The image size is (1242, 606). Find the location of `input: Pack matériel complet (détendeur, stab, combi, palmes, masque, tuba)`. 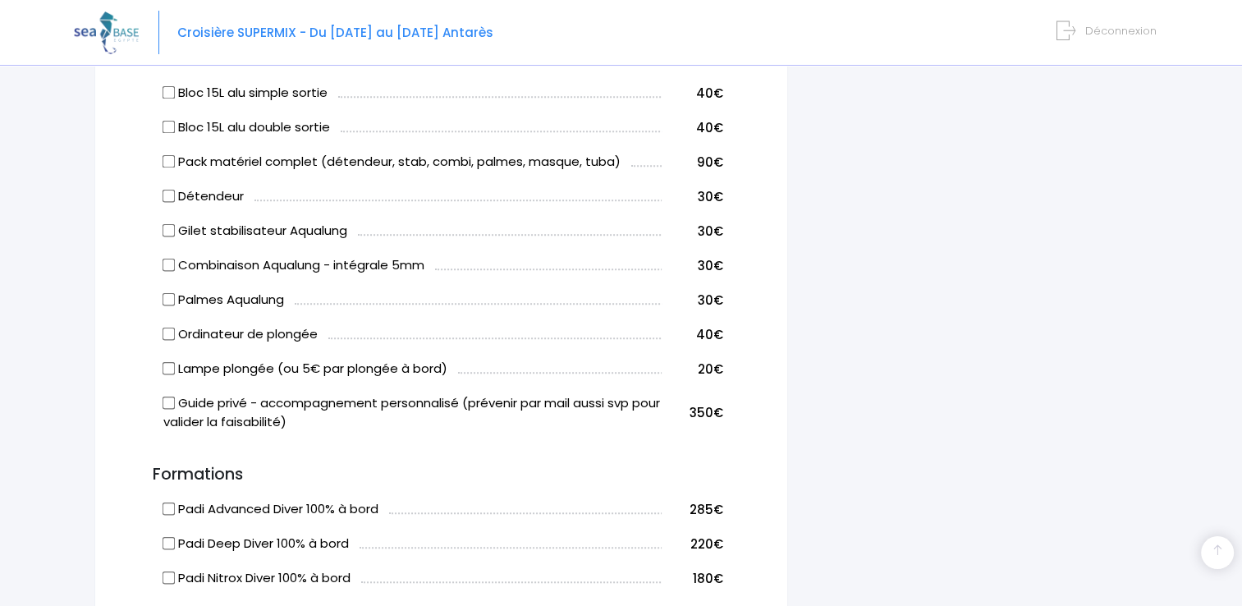

input: Pack matériel complet (détendeur, stab, combi, palmes, masque, tuba) is located at coordinates (169, 162).